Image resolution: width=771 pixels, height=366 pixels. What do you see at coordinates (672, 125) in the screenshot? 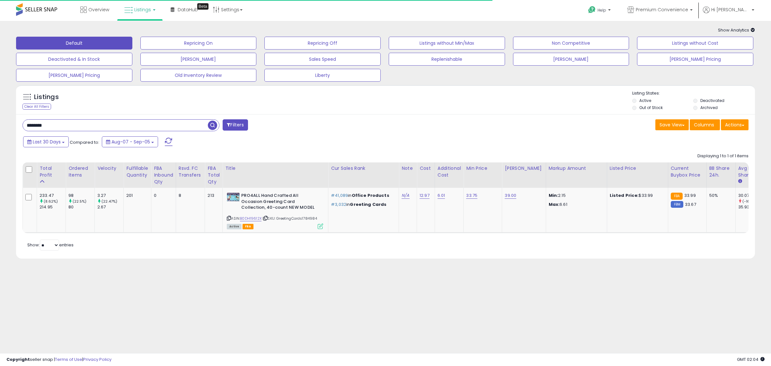
I see `button: Save View` at bounding box center [672, 125].